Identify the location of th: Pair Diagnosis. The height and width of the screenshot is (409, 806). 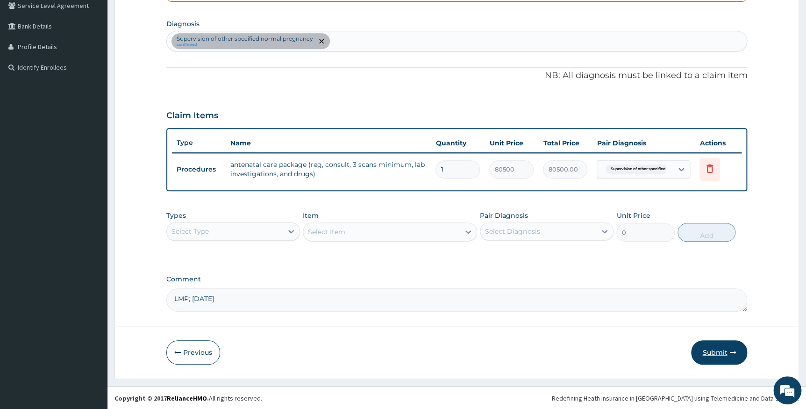
(643, 143).